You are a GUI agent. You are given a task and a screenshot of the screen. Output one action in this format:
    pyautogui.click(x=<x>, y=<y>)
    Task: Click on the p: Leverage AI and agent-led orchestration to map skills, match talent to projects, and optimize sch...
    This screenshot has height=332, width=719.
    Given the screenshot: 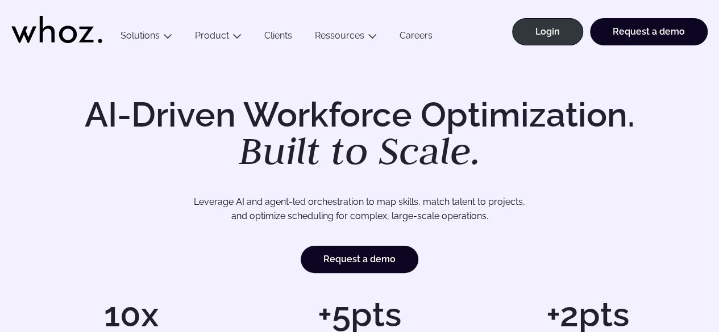 What is the action you would take?
    pyautogui.click(x=359, y=209)
    